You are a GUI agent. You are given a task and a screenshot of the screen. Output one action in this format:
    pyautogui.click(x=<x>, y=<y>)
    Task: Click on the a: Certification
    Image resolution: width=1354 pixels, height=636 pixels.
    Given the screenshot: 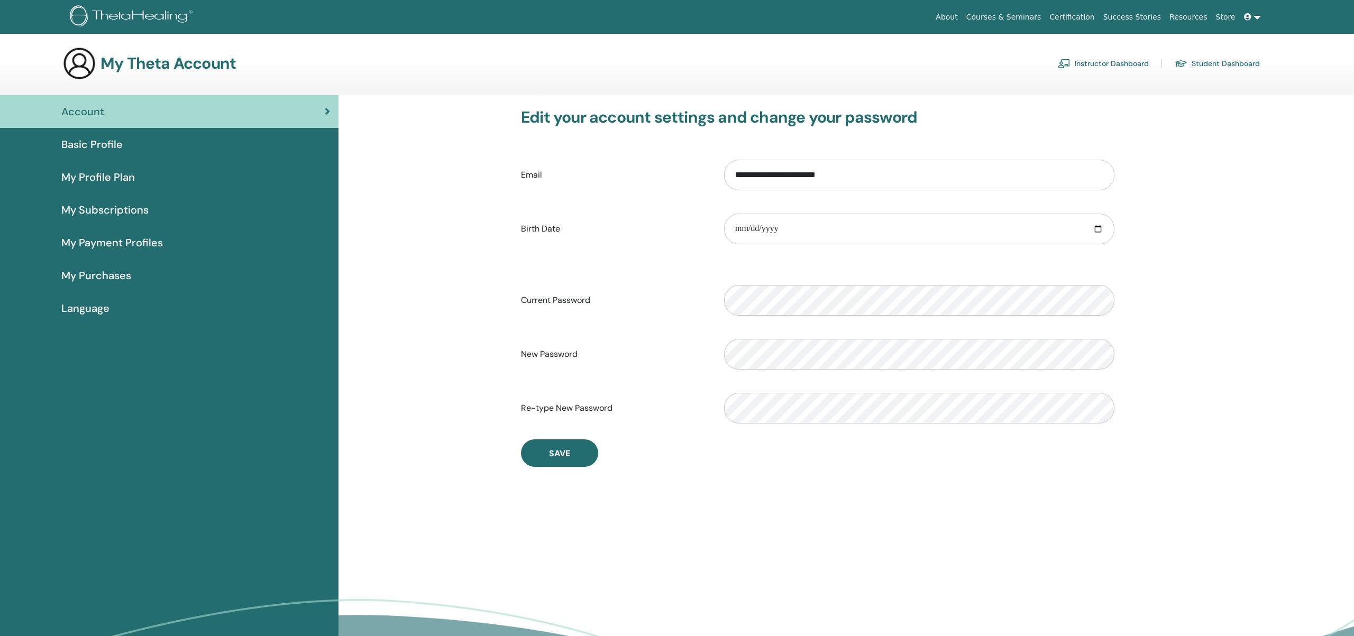 What is the action you would take?
    pyautogui.click(x=1072, y=17)
    